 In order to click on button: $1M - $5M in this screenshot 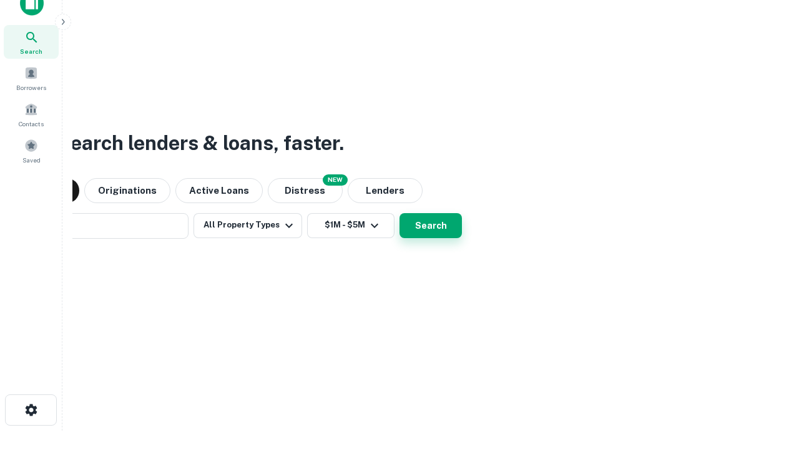, I will do `click(351, 225)`.